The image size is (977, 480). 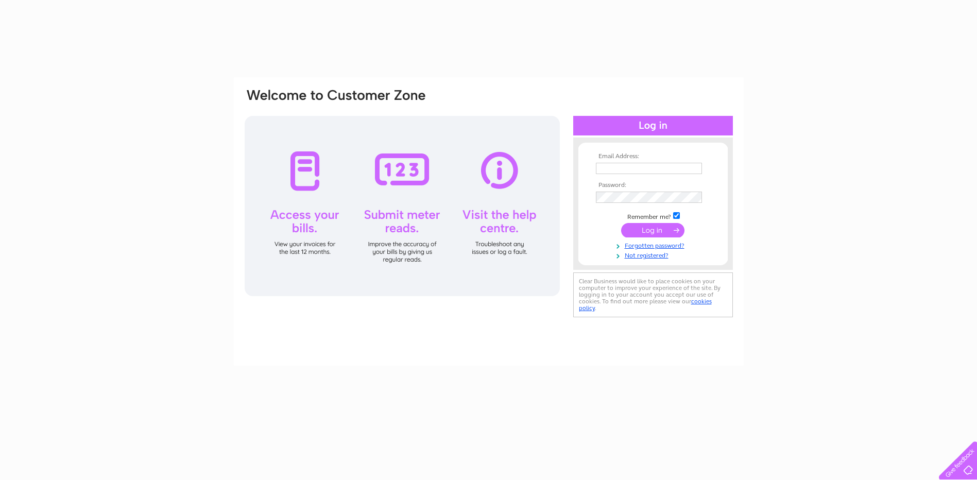 What do you see at coordinates (653, 295) in the screenshot?
I see `div: Clear Business would like to place cookies on your computer to improve your experience of the sit...` at bounding box center [653, 295].